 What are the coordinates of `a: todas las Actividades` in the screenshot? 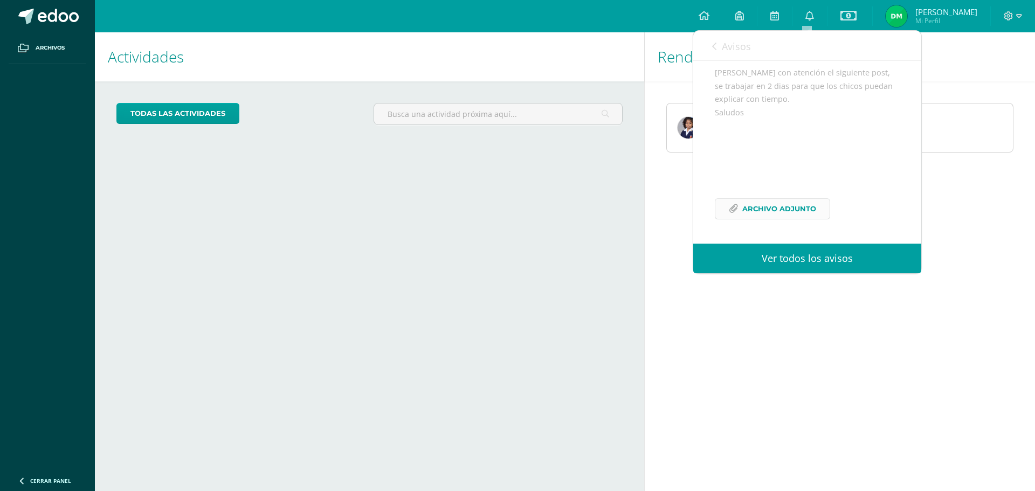 It's located at (178, 113).